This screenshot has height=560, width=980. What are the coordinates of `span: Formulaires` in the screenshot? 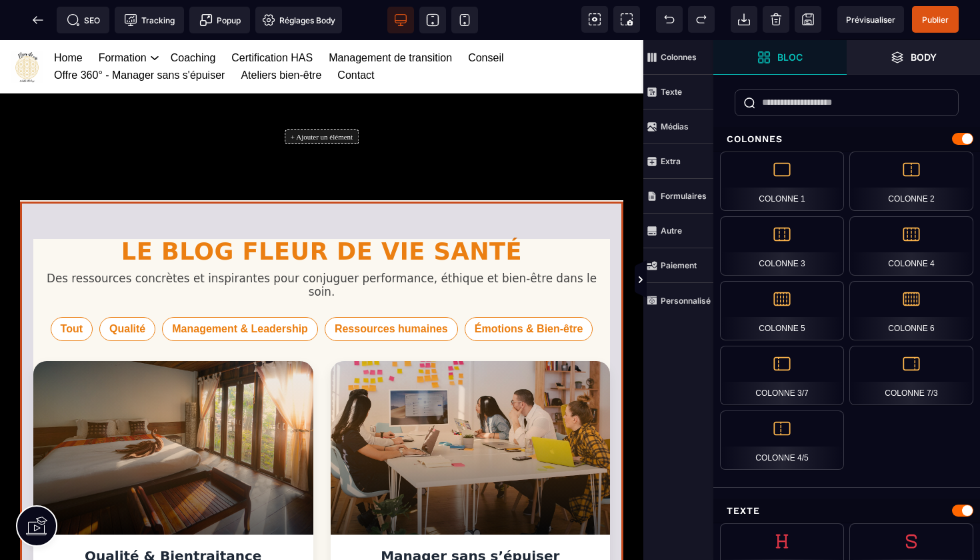 It's located at (678, 196).